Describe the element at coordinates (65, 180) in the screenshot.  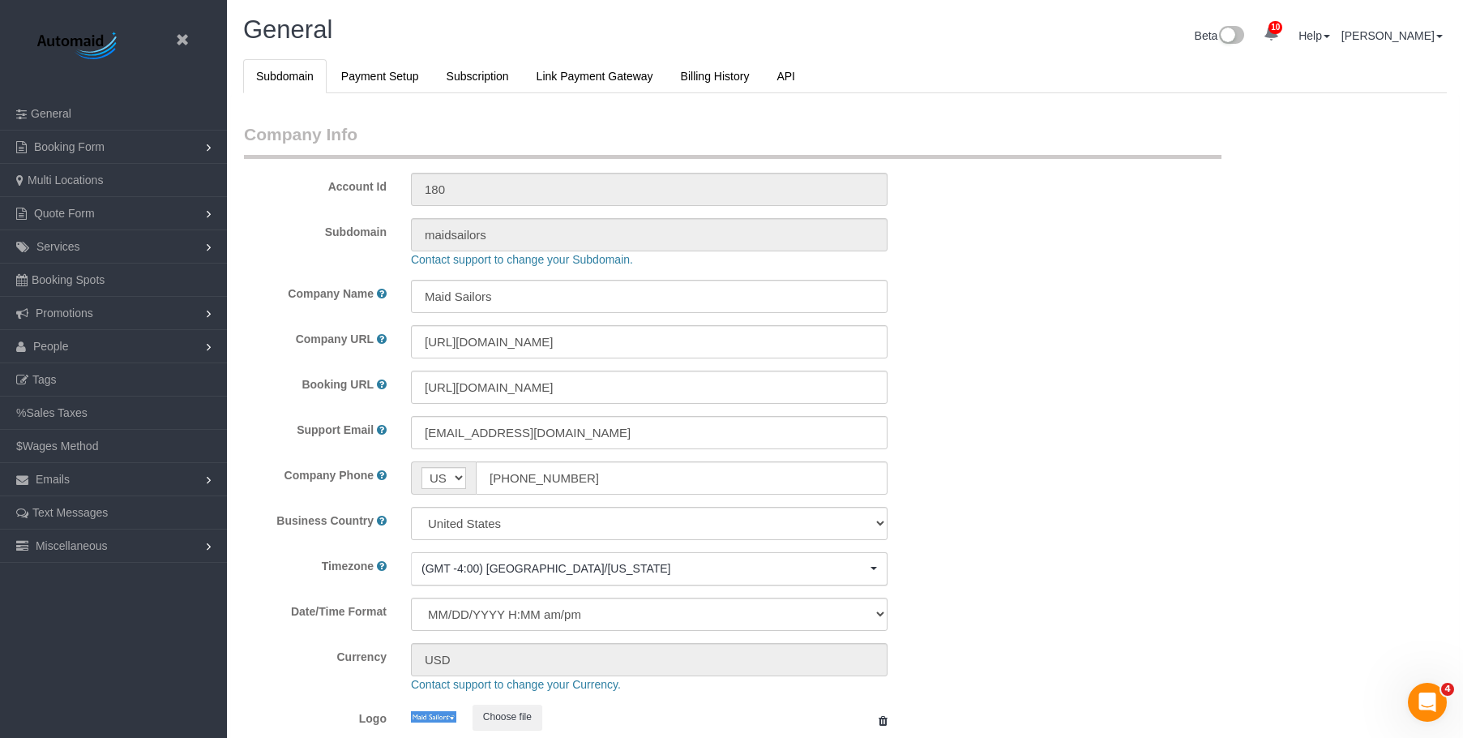
I see `span: Multi Locations` at that location.